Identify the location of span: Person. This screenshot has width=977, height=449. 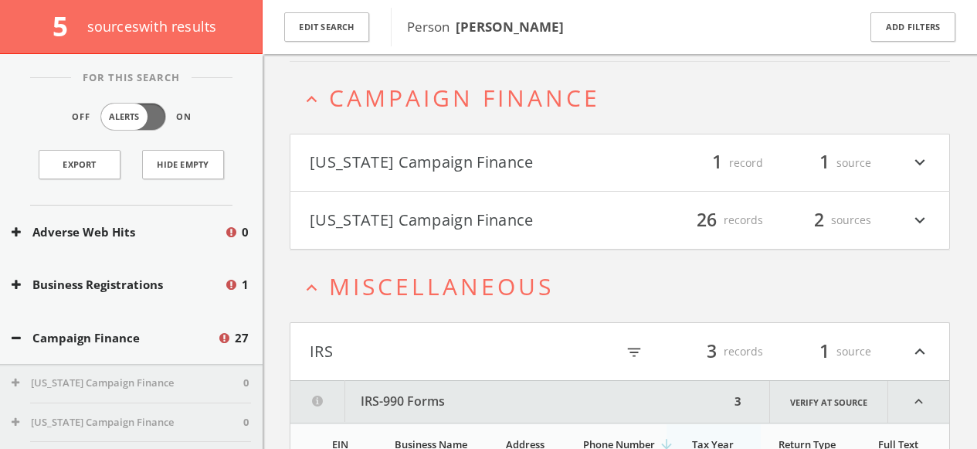
(485, 26).